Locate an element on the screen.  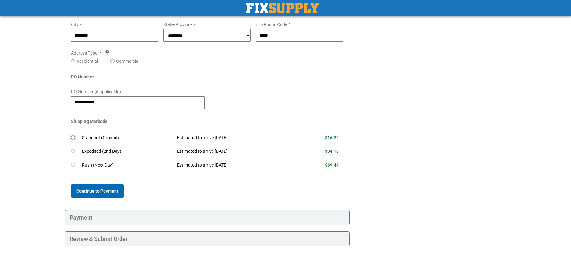
span: $16.22 is located at coordinates (332, 138).